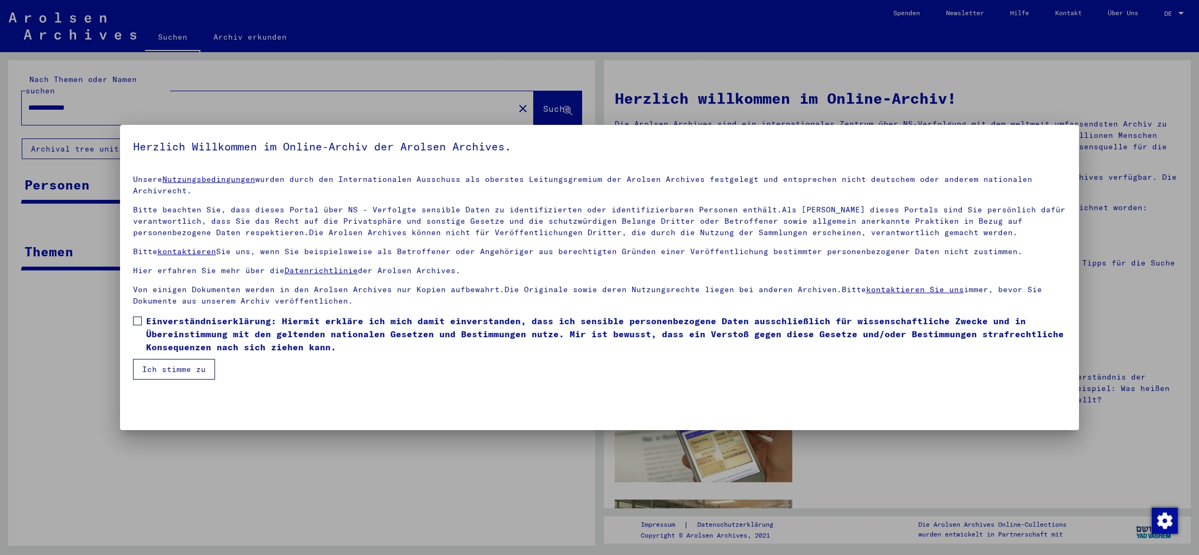 This screenshot has width=1199, height=555. I want to click on p: Bitte Sie uns, wenn Sie beispielsweise als Betroffener oder Angehöriger aus berechtigten Gründen ..., so click(599, 251).